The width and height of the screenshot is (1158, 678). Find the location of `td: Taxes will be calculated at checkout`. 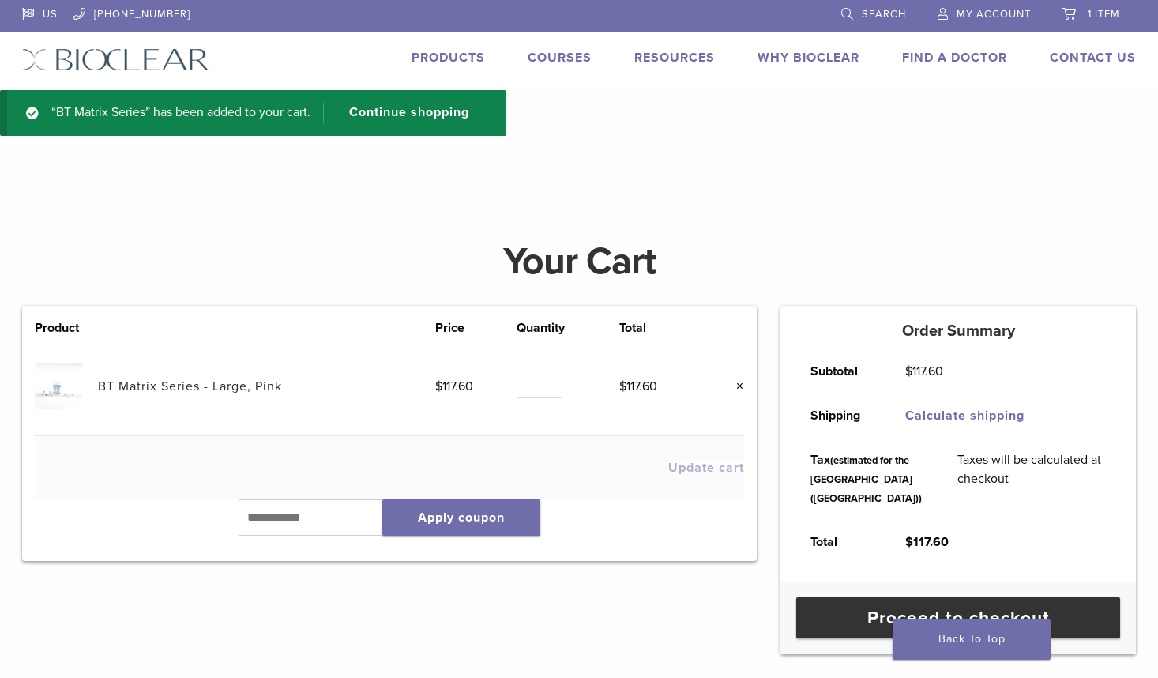

td: Taxes will be calculated at checkout is located at coordinates (1031, 479).